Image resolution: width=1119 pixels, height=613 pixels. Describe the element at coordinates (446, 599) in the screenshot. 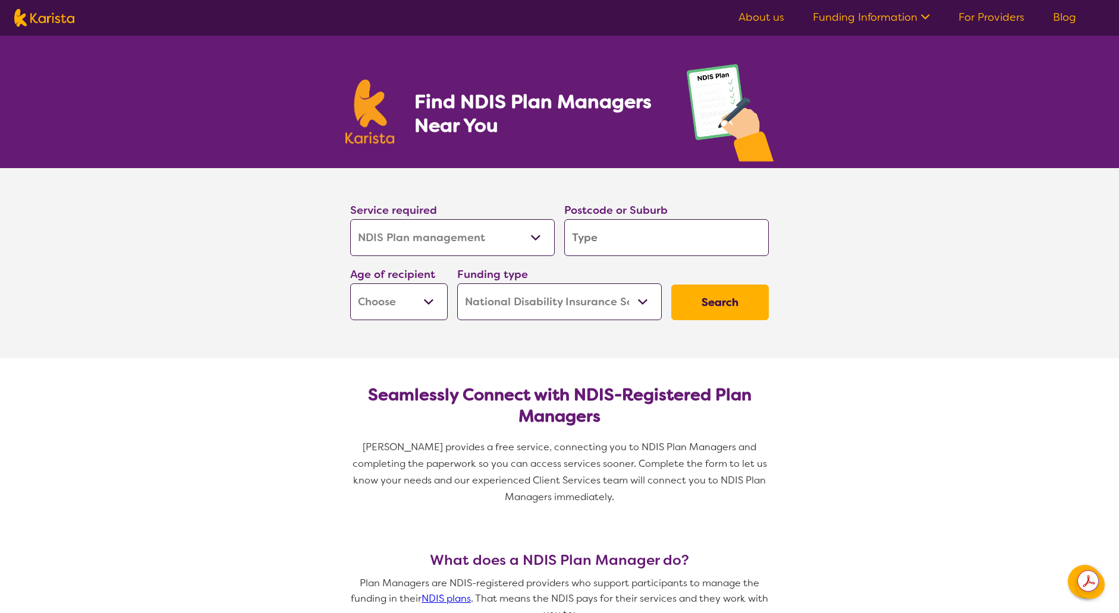

I see `a: NDIS plans` at that location.